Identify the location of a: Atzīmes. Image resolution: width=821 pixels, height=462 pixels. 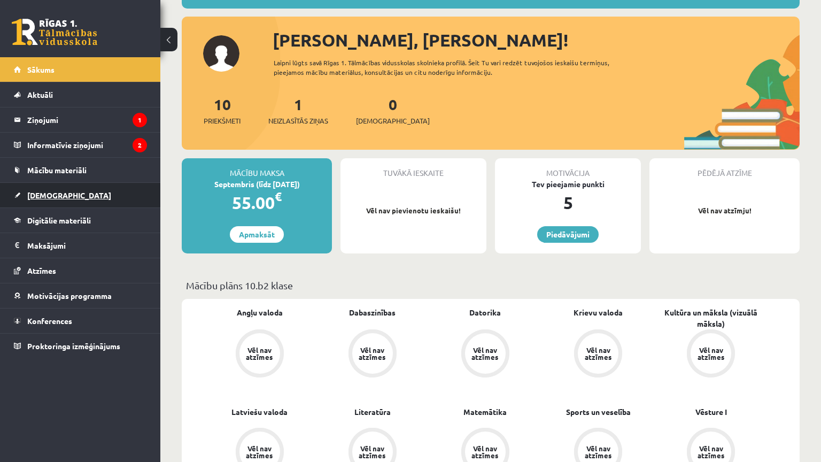
(80, 270).